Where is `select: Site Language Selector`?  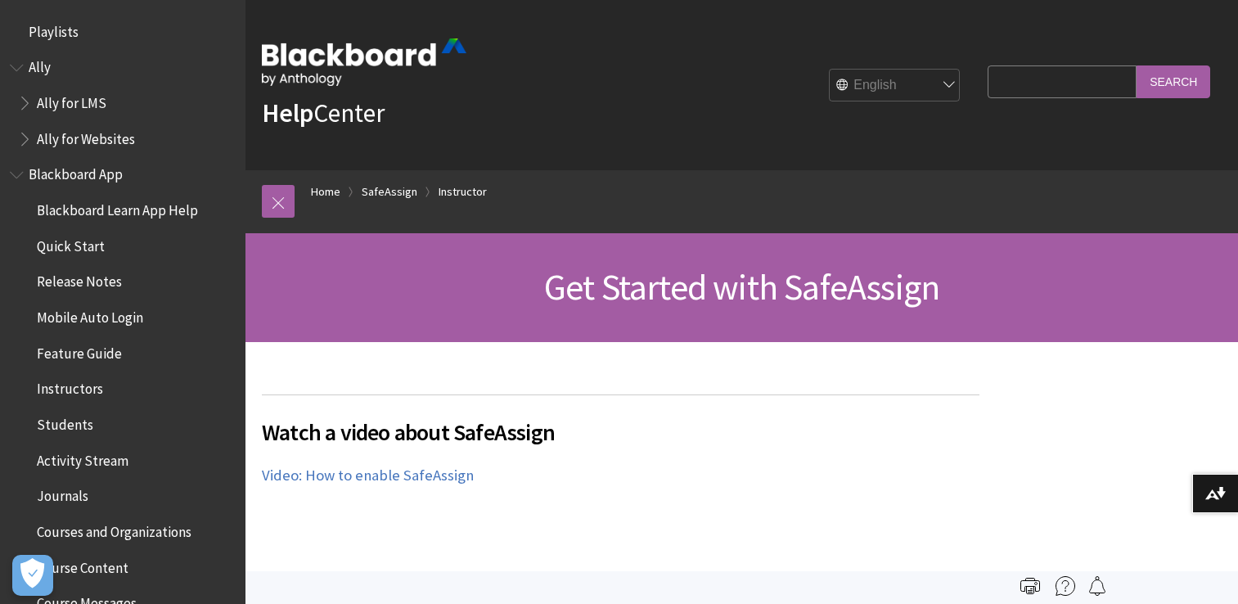
select: Site Language Selector is located at coordinates (895, 86).